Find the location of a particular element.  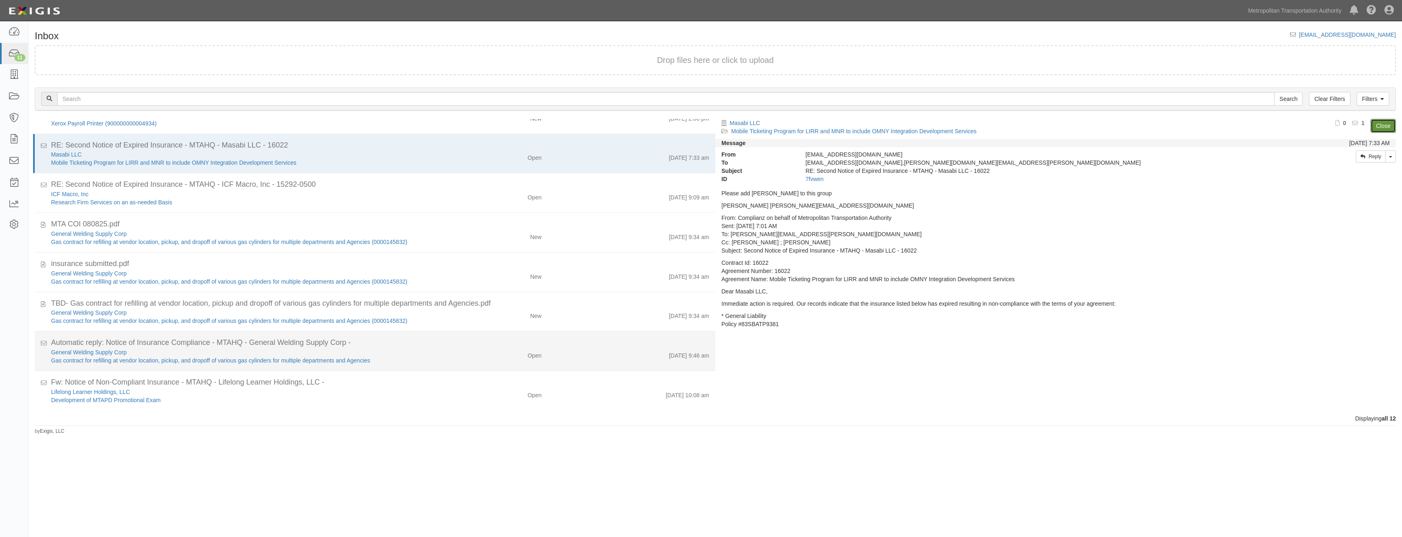

div: agreement-4ch3j3@mtahq.complianz.com,lindsay.richardson@masabi.com is located at coordinates (1009, 163).